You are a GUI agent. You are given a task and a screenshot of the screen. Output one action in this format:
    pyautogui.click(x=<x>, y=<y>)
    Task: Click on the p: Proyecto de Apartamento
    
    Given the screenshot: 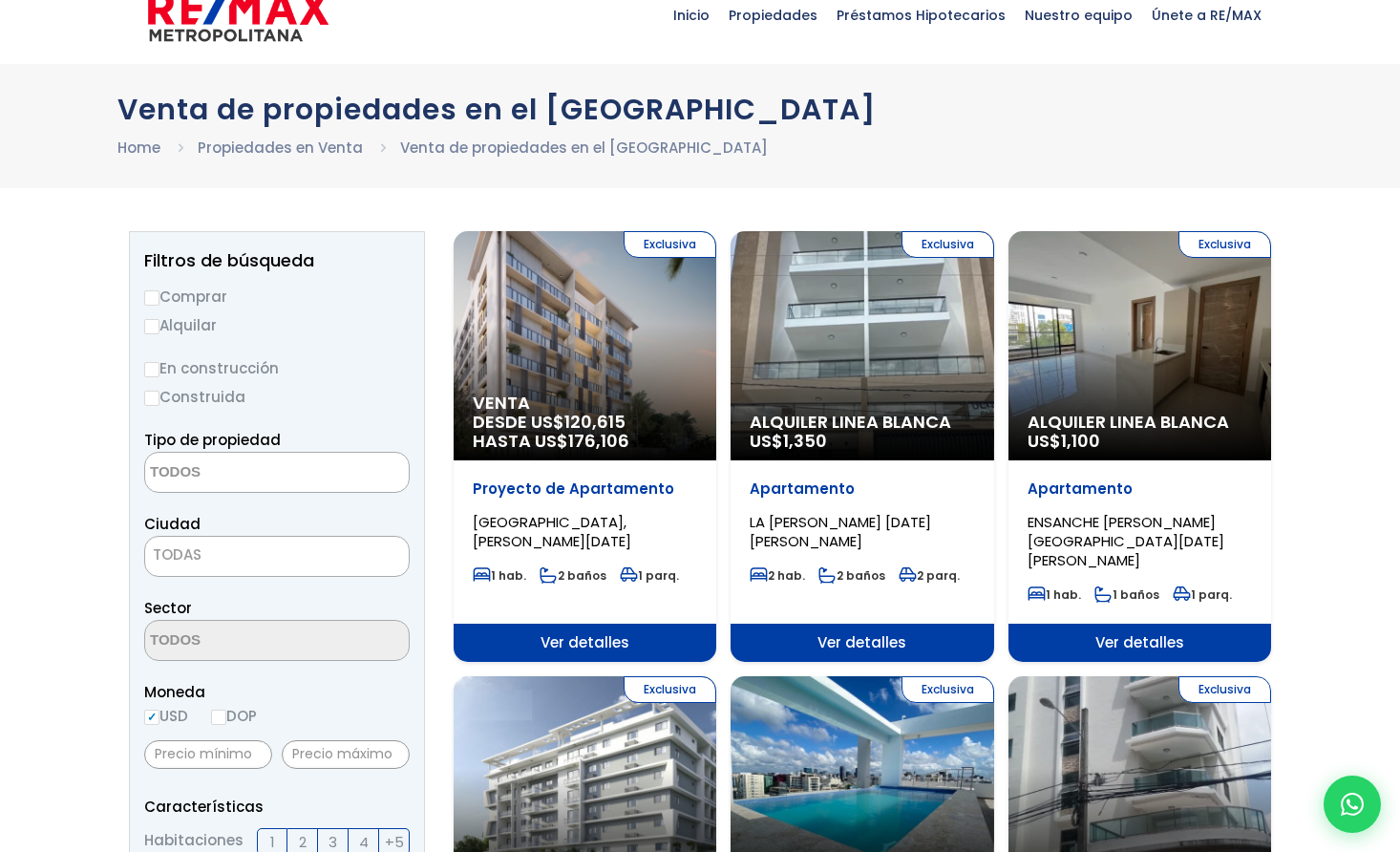 What is the action you would take?
    pyautogui.click(x=584, y=489)
    